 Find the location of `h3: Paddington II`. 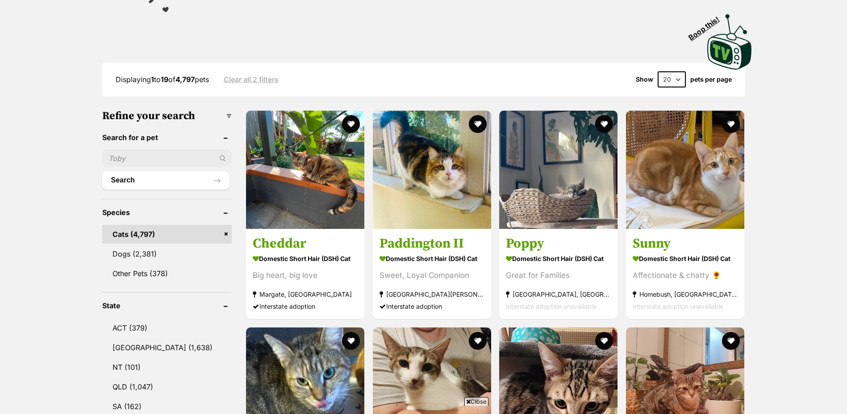

h3: Paddington II is located at coordinates (432, 244).